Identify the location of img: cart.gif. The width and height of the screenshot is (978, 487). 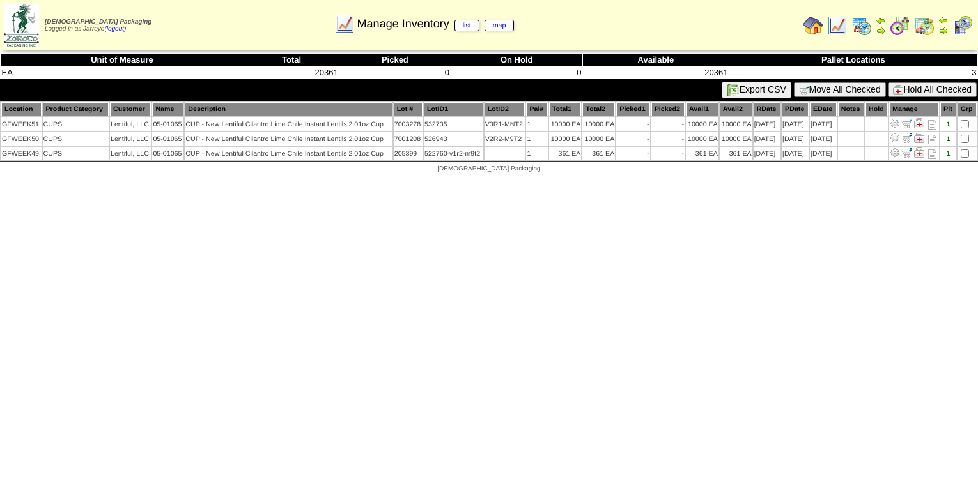
(804, 90).